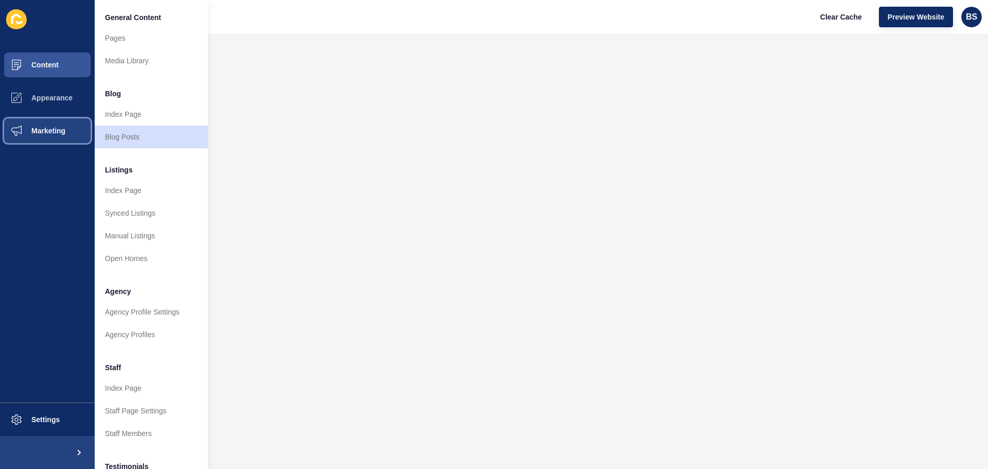 The height and width of the screenshot is (469, 988). I want to click on span: Preview Website, so click(916, 17).